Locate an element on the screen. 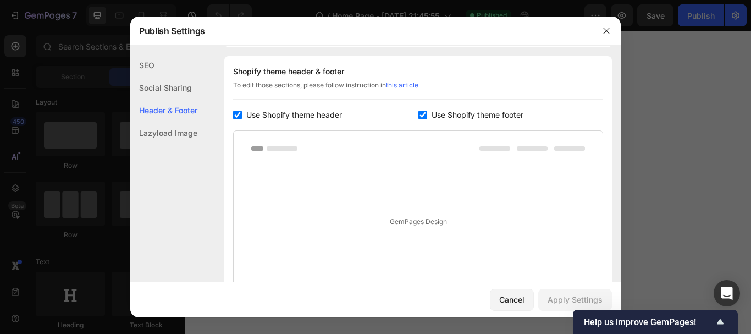 The width and height of the screenshot is (751, 334). div: To edit those sections, please follow instruction in is located at coordinates (418, 90).